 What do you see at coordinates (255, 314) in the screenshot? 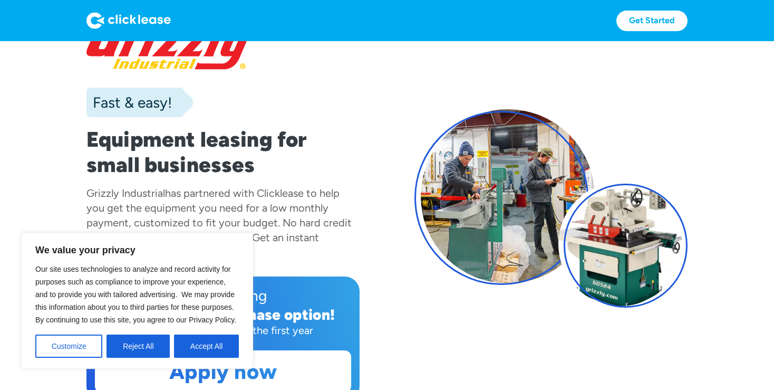
I see `div: early purchase option!` at bounding box center [255, 314].